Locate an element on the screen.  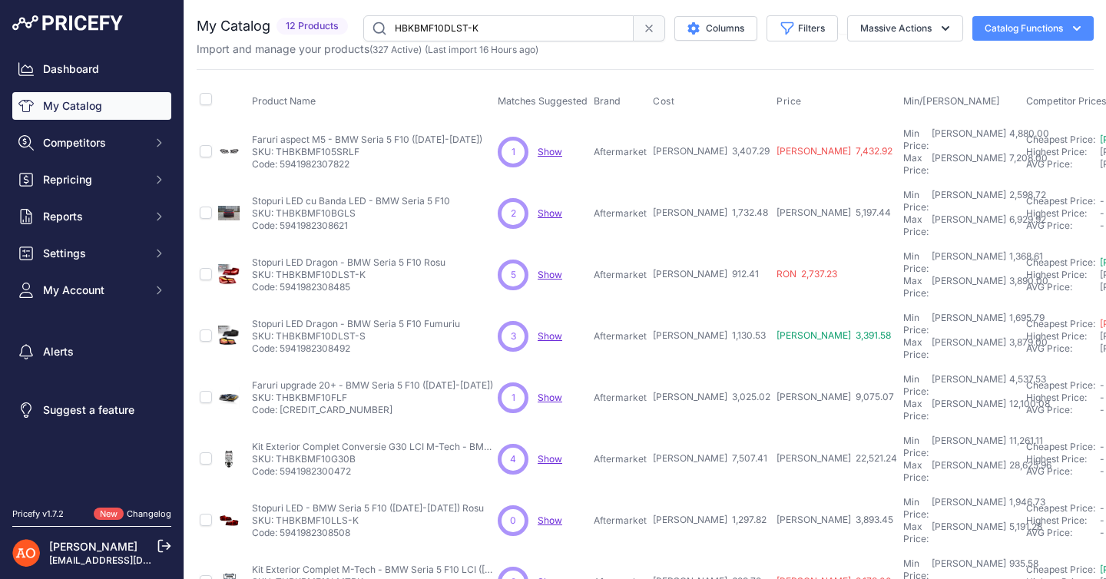
button: Catalog Functions is located at coordinates (1033, 28).